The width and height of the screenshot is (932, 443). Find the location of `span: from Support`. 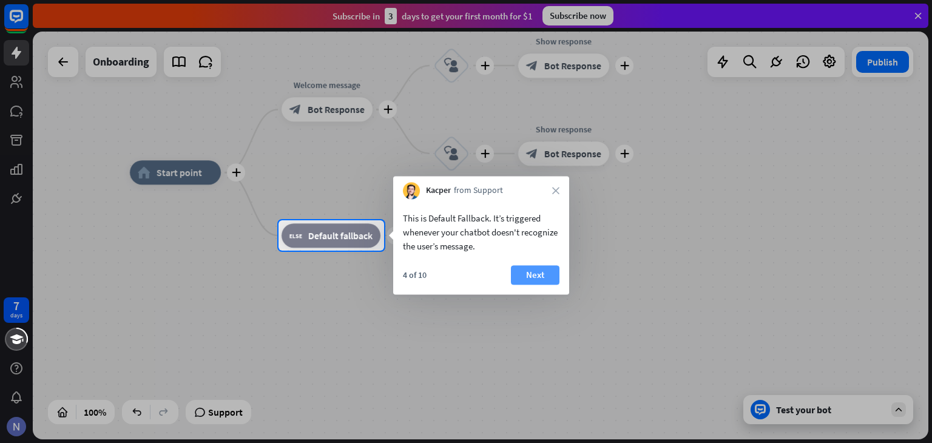

span: from Support is located at coordinates (478, 191).